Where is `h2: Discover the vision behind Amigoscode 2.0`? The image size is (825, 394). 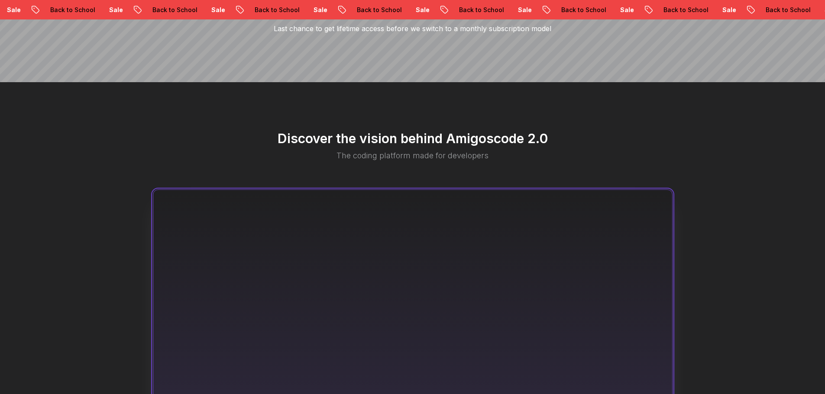 h2: Discover the vision behind Amigoscode 2.0 is located at coordinates (413, 139).